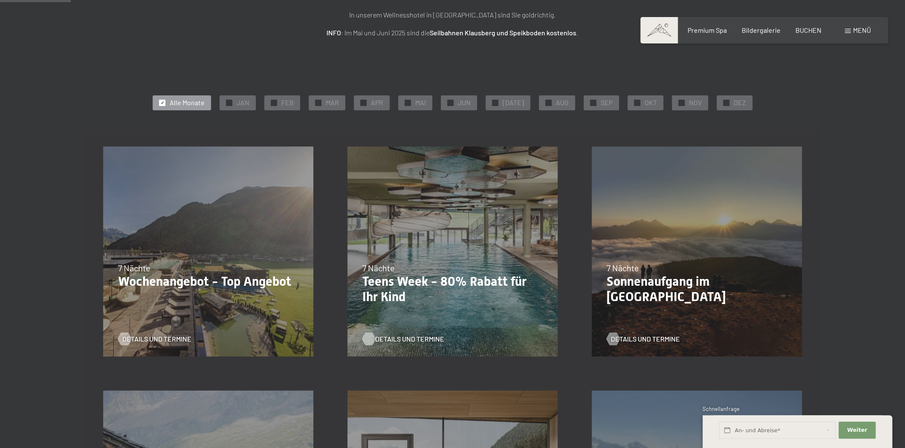 The height and width of the screenshot is (448, 905). What do you see at coordinates (187, 103) in the screenshot?
I see `span: Alle Monate` at bounding box center [187, 103].